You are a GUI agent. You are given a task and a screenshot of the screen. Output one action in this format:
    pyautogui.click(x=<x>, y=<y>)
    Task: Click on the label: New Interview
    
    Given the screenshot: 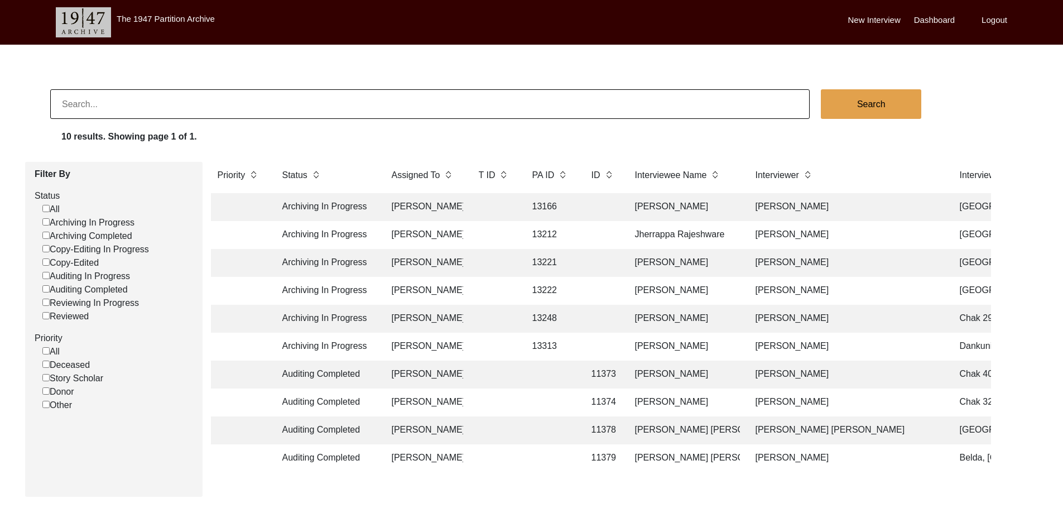 What is the action you would take?
    pyautogui.click(x=875, y=20)
    